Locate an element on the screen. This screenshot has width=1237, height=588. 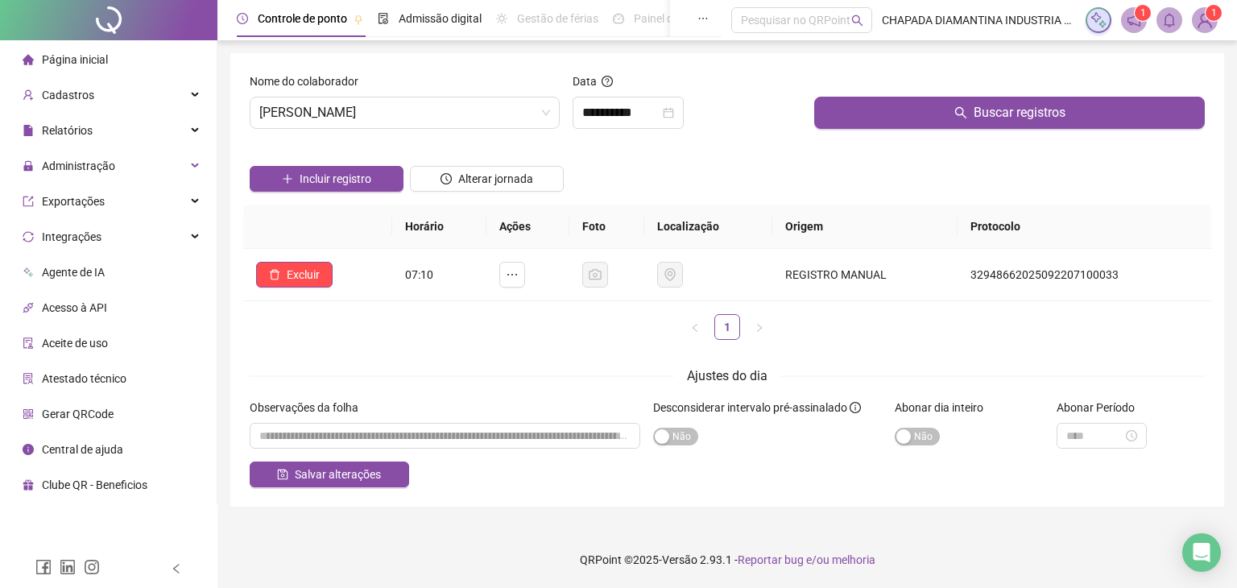
span: notification is located at coordinates (1134, 20).